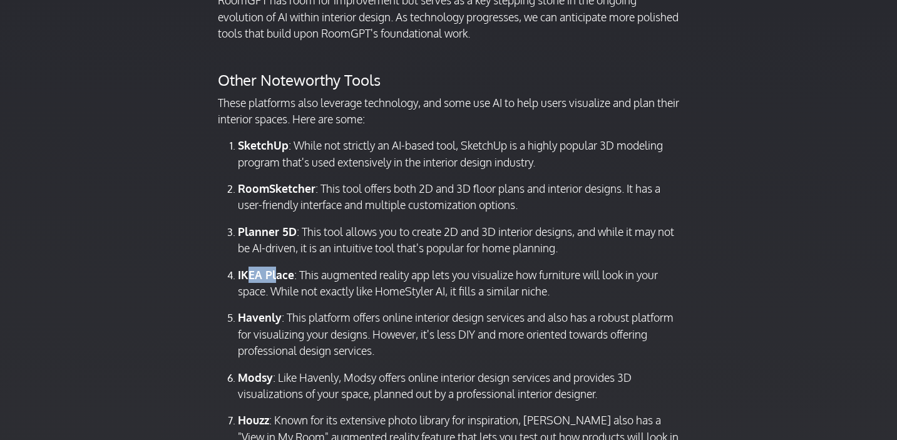 The image size is (897, 440). Describe the element at coordinates (458, 197) in the screenshot. I see `p: : This tool offers both 2D and 3D floor plans and interior designs. It has a user-friendly interf...` at that location.